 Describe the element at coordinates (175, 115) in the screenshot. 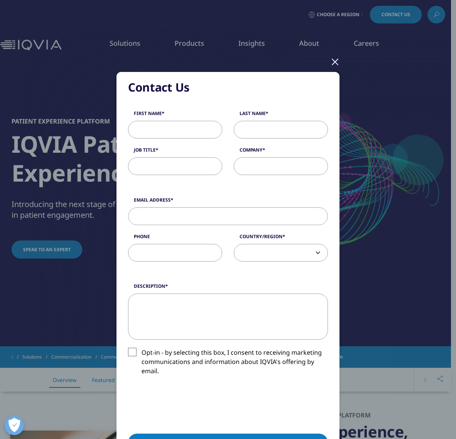

I see `label: First Name` at that location.